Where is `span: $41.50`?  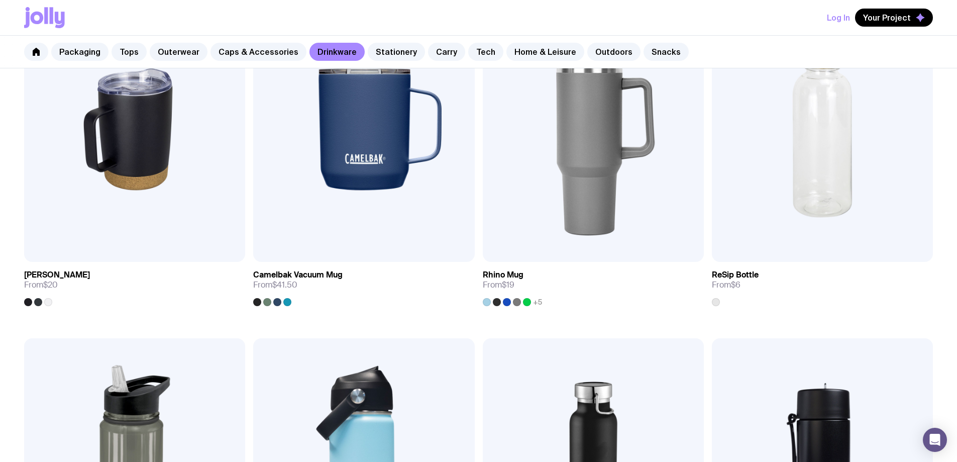
span: $41.50 is located at coordinates (285, 284).